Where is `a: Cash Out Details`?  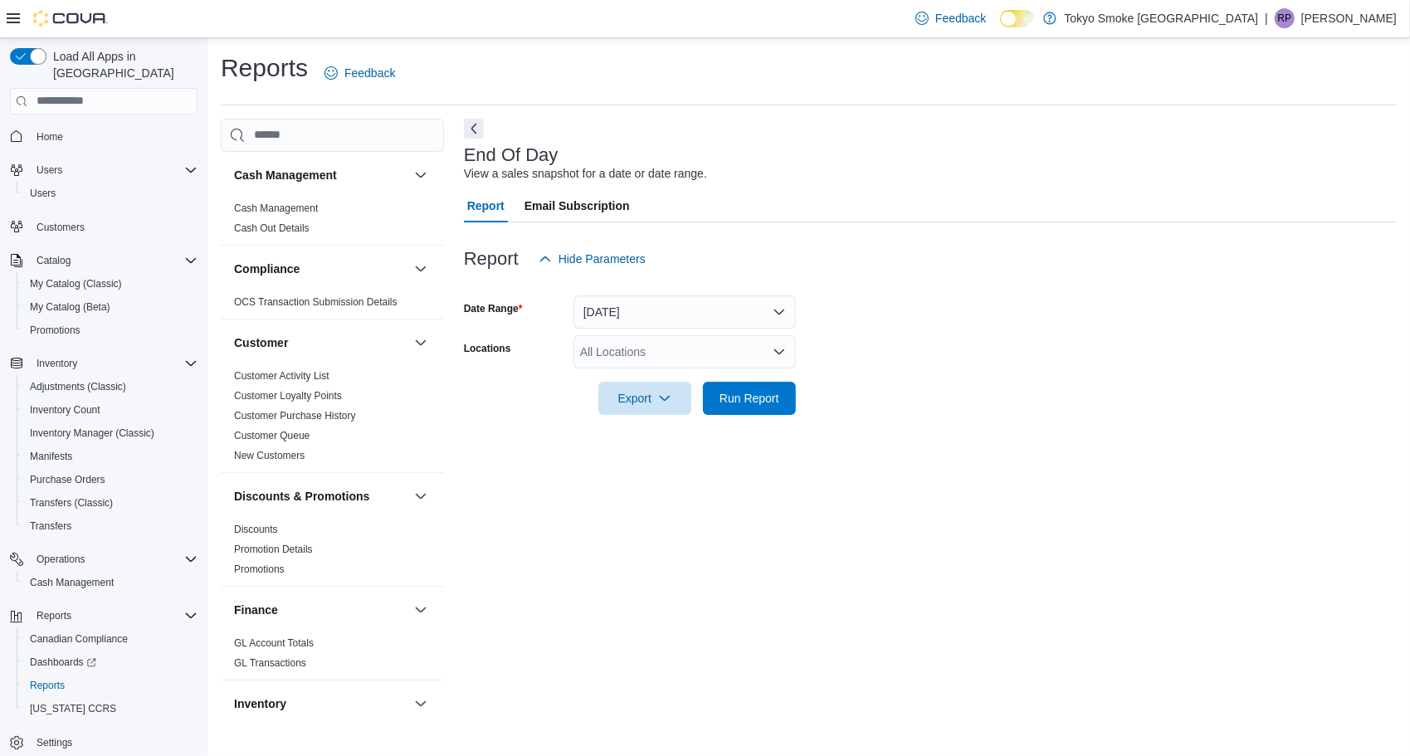 a: Cash Out Details is located at coordinates (271, 228).